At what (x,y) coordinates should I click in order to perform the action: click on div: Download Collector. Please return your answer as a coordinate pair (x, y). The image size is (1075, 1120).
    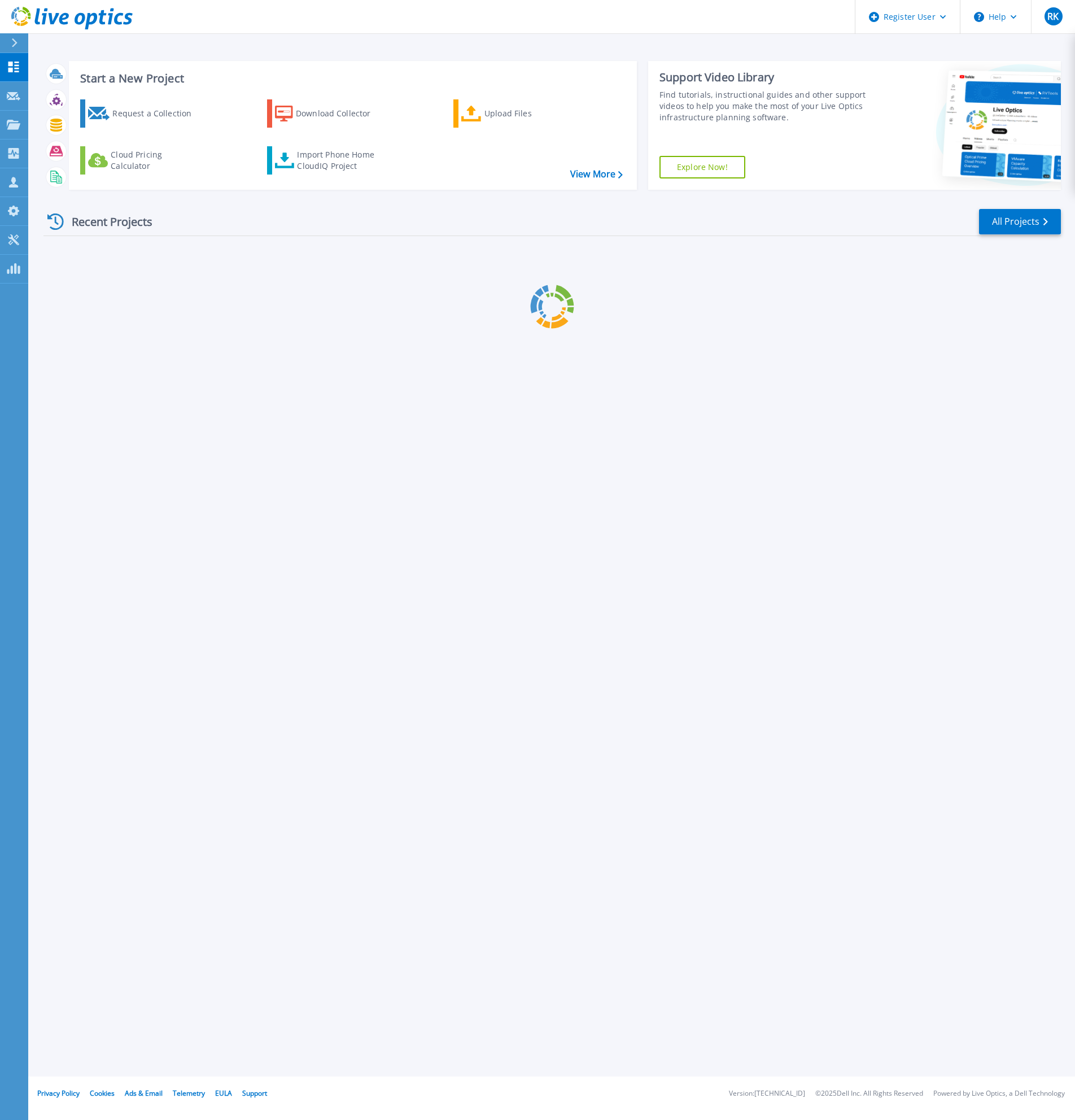
    Looking at the image, I should click on (341, 113).